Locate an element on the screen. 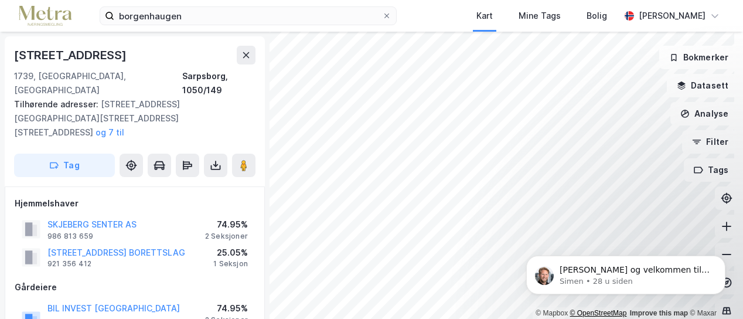 This screenshot has height=319, width=743. div: Kart is located at coordinates (485, 16).